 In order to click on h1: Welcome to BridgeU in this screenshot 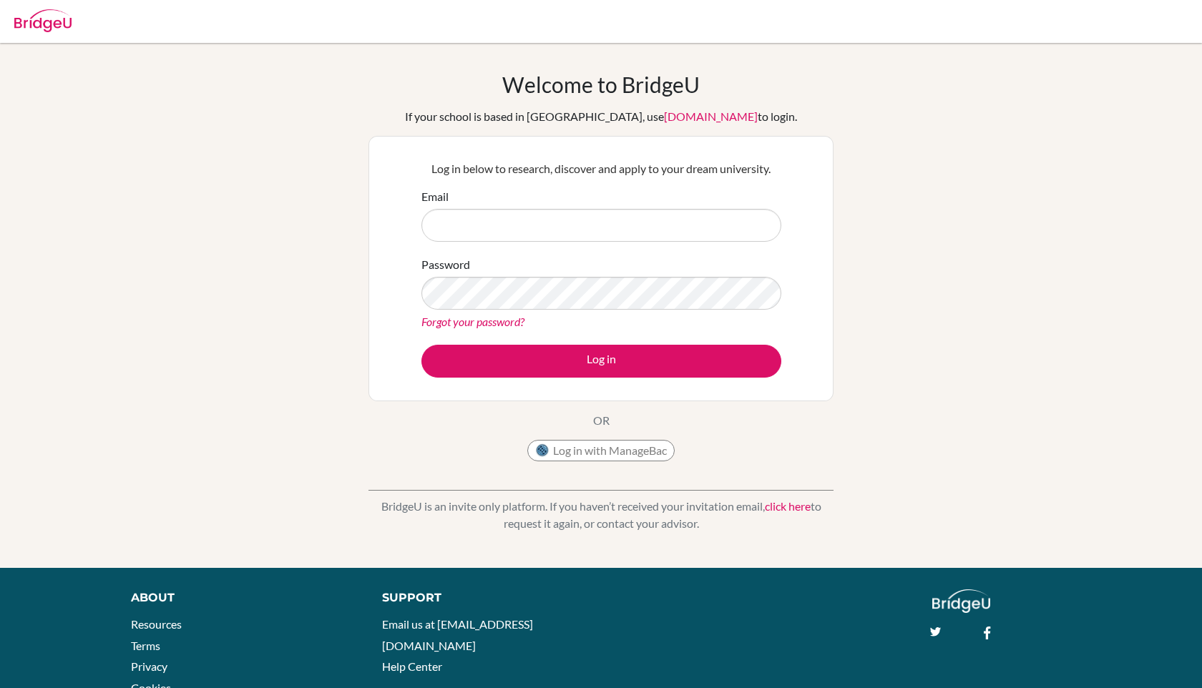, I will do `click(601, 84)`.